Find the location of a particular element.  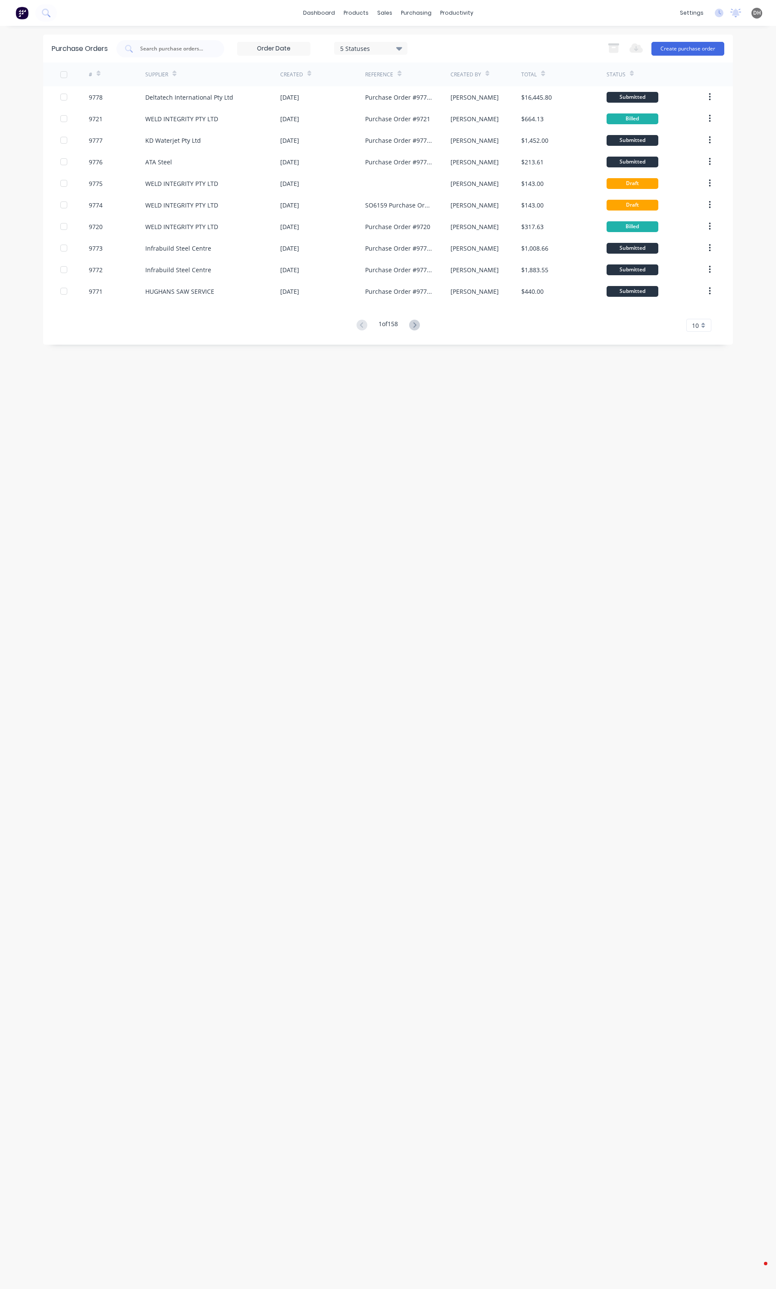

div: 9772 is located at coordinates (96, 270).